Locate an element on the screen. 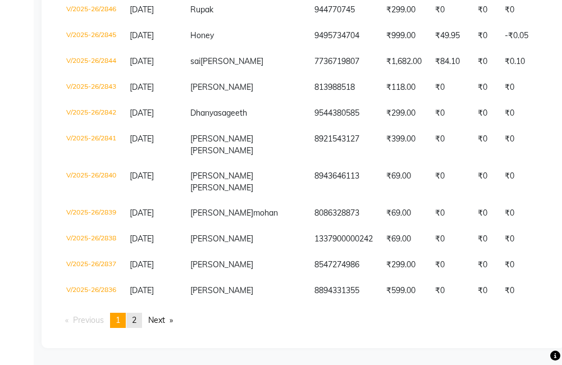 The image size is (562, 365). span: Previous is located at coordinates (88, 320).